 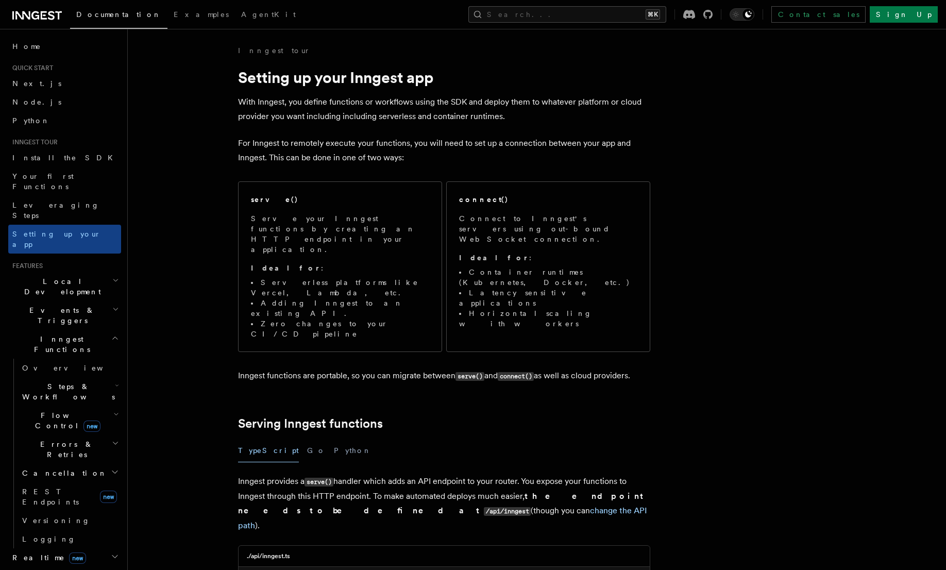 What do you see at coordinates (568, 14) in the screenshot?
I see `button: Search...⌘K` at bounding box center [568, 14].